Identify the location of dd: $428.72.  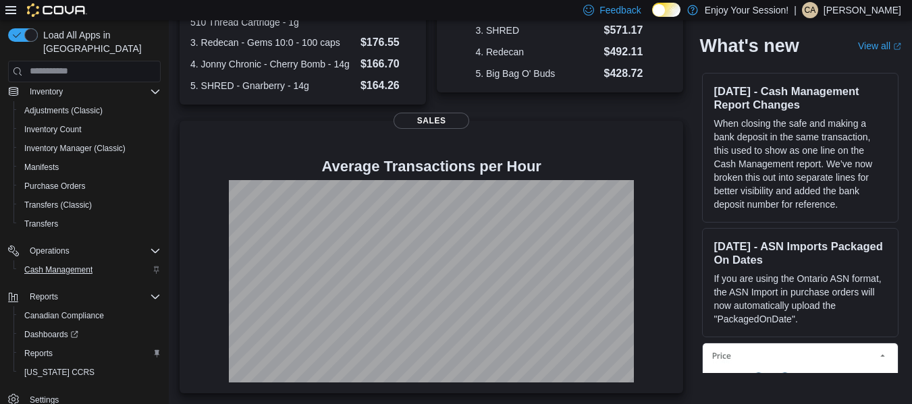
(625, 74).